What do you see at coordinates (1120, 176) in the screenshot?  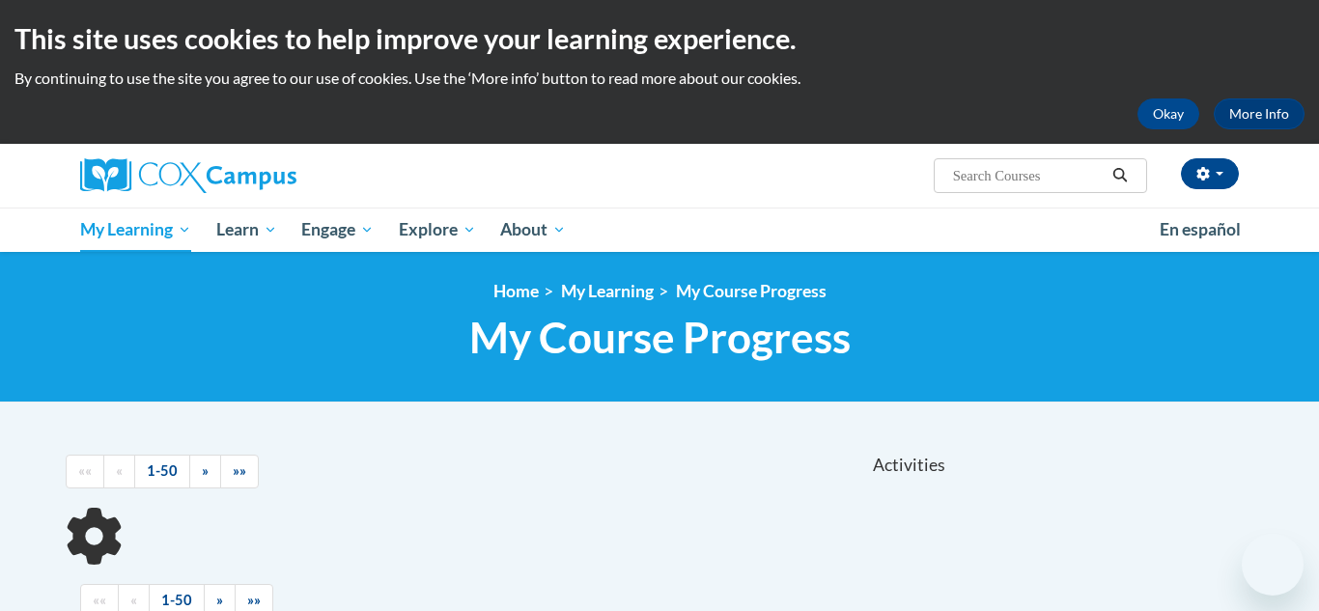 I see `button: Search` at bounding box center [1120, 176].